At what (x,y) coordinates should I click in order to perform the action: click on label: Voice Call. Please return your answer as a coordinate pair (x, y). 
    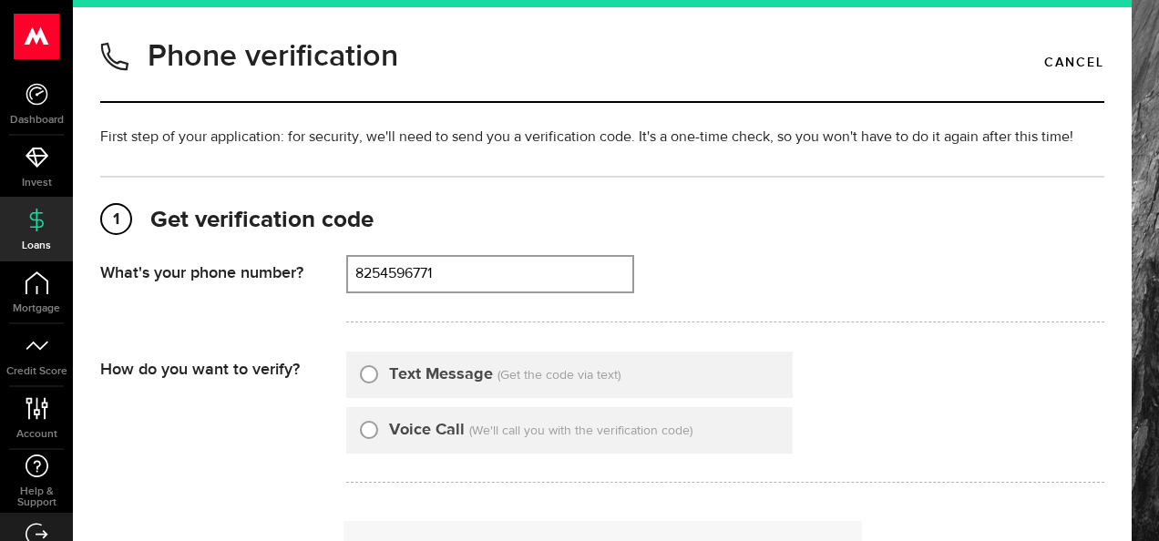
    Looking at the image, I should click on (426, 430).